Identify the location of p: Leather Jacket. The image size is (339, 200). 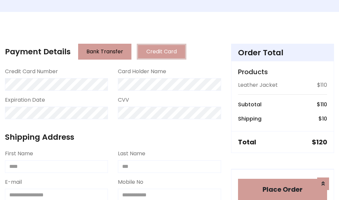
(258, 85).